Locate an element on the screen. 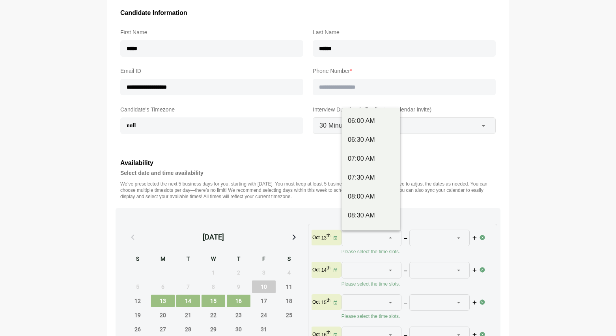  span: Wednesday, October 1, 2025 is located at coordinates (213, 273).